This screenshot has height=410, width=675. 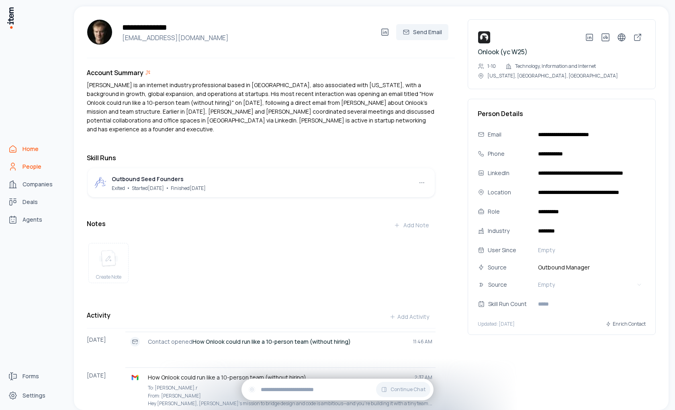 I want to click on button: Add Activity, so click(x=409, y=317).